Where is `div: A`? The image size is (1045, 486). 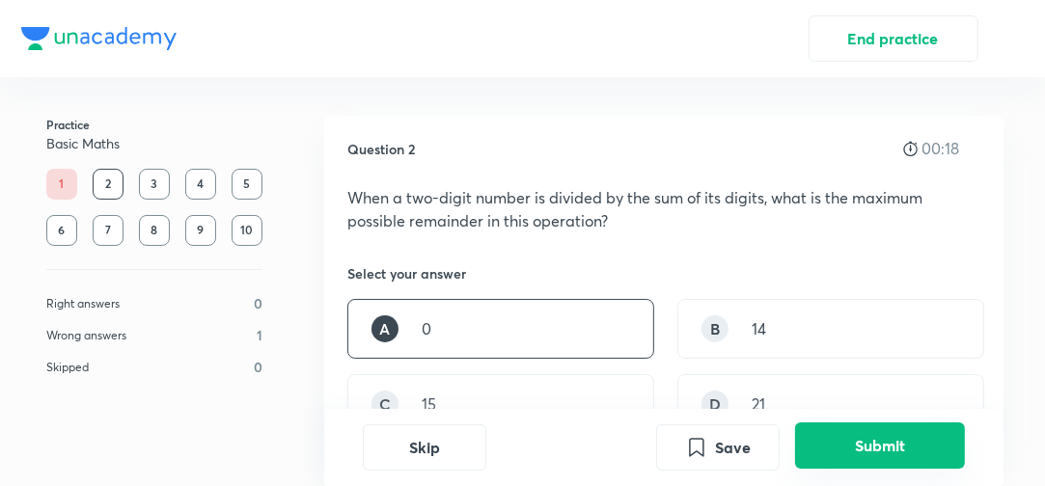 div: A is located at coordinates (385, 329).